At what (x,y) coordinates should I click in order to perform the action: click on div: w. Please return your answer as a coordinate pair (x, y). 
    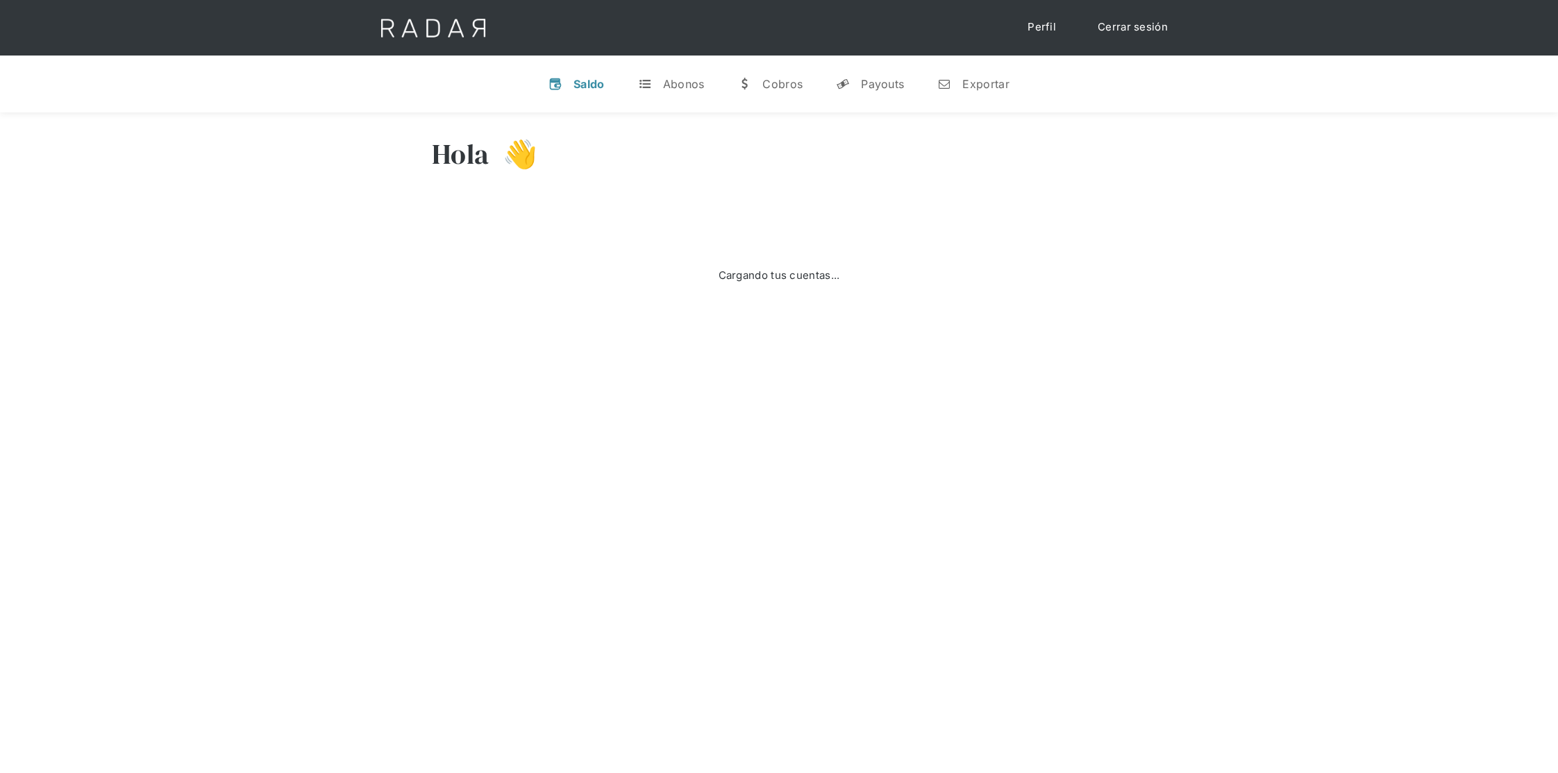
    Looking at the image, I should click on (744, 84).